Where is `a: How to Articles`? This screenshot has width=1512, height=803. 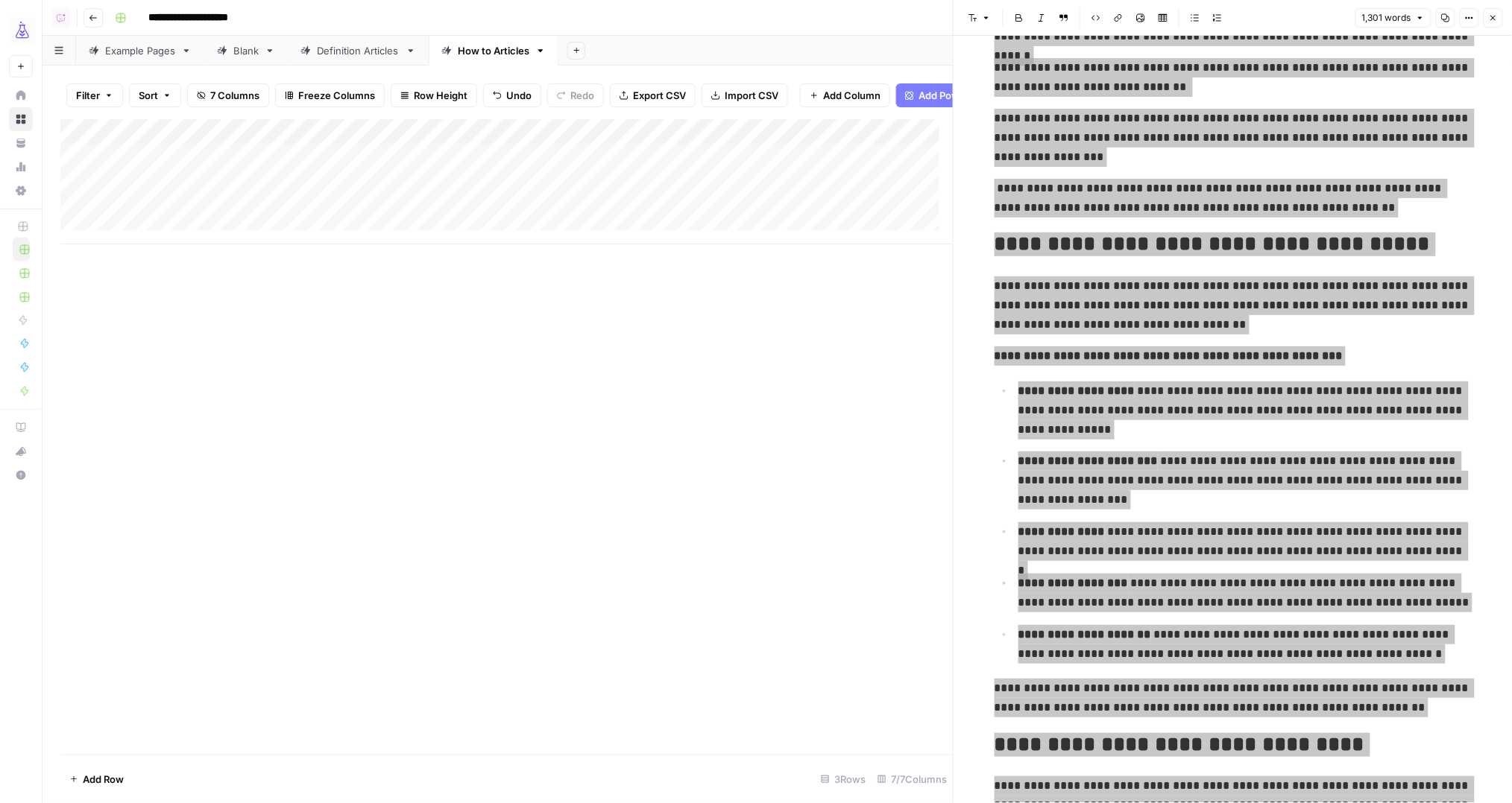
a: How to Articles is located at coordinates (494, 51).